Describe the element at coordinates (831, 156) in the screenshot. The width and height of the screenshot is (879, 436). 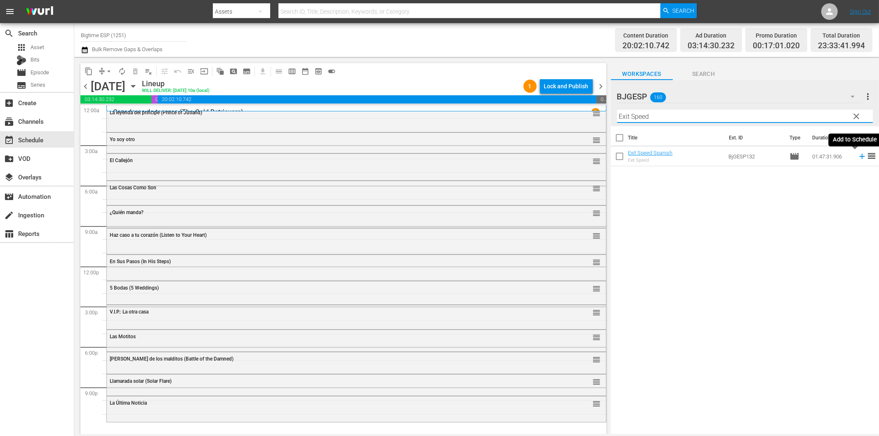
I see `td: 01:47:31.906` at that location.